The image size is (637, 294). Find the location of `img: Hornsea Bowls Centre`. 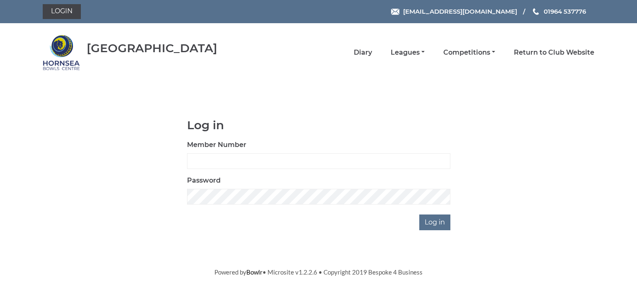

img: Hornsea Bowls Centre is located at coordinates (61, 53).